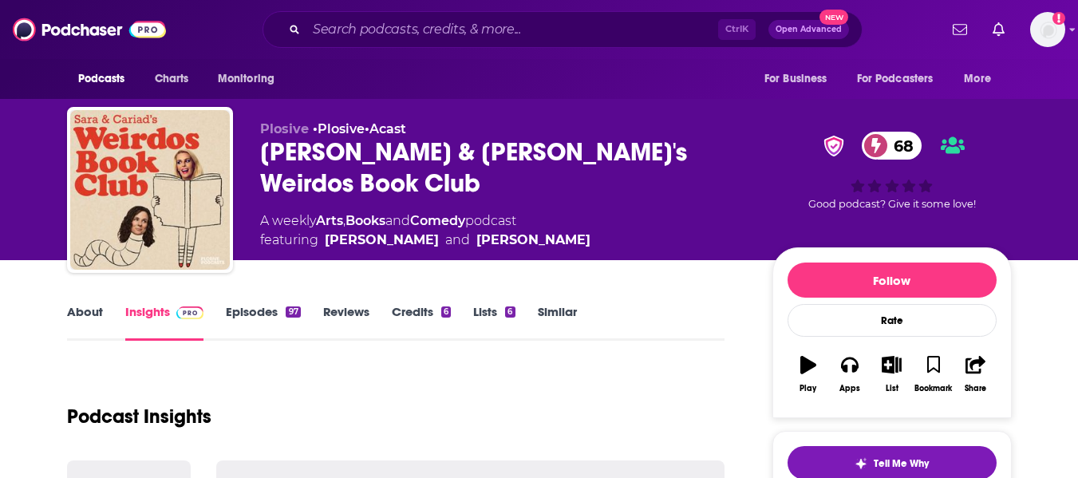 The image size is (1078, 478). I want to click on div: Bookmark, so click(933, 389).